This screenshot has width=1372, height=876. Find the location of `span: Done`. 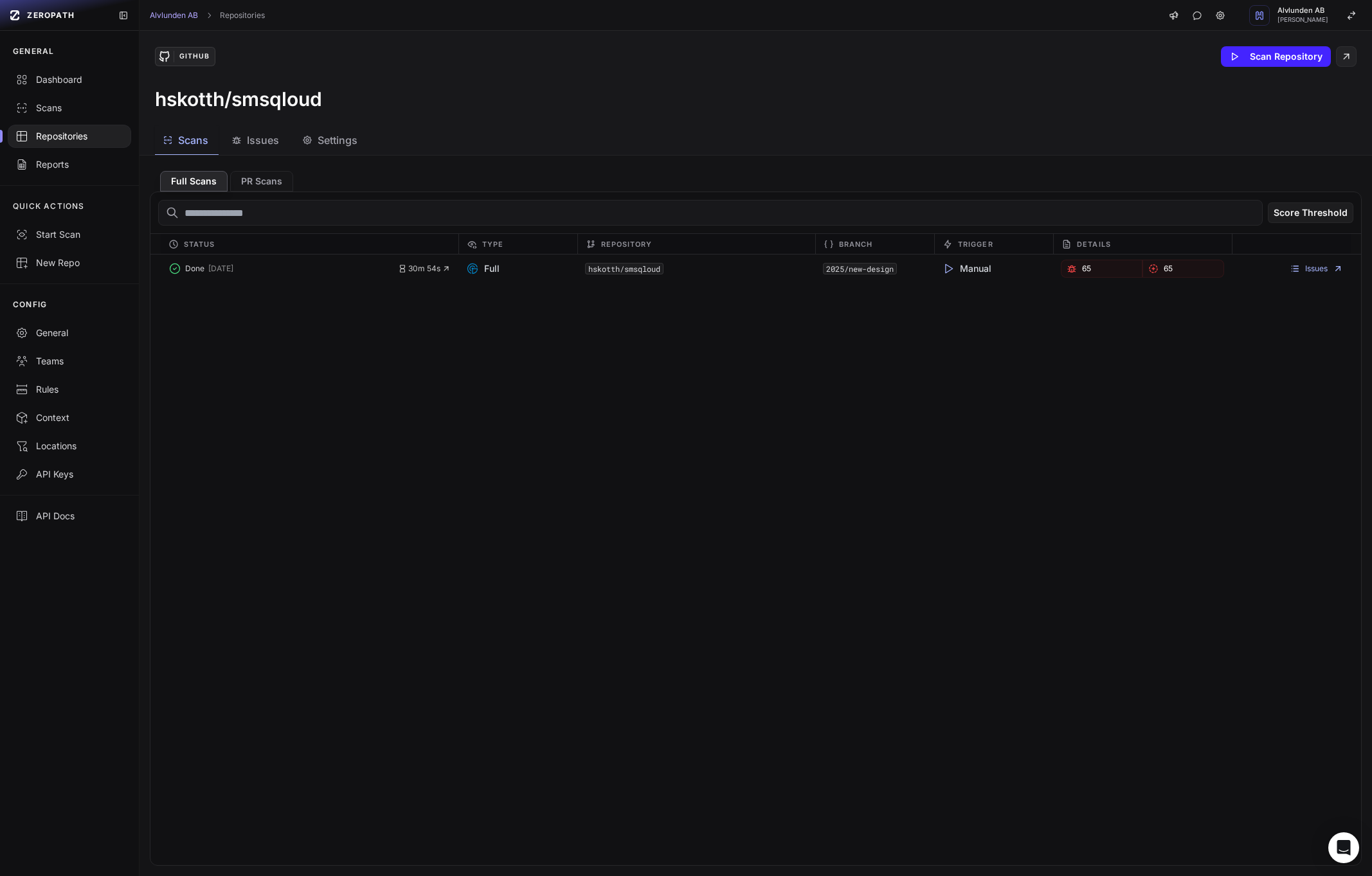

span: Done is located at coordinates (195, 269).